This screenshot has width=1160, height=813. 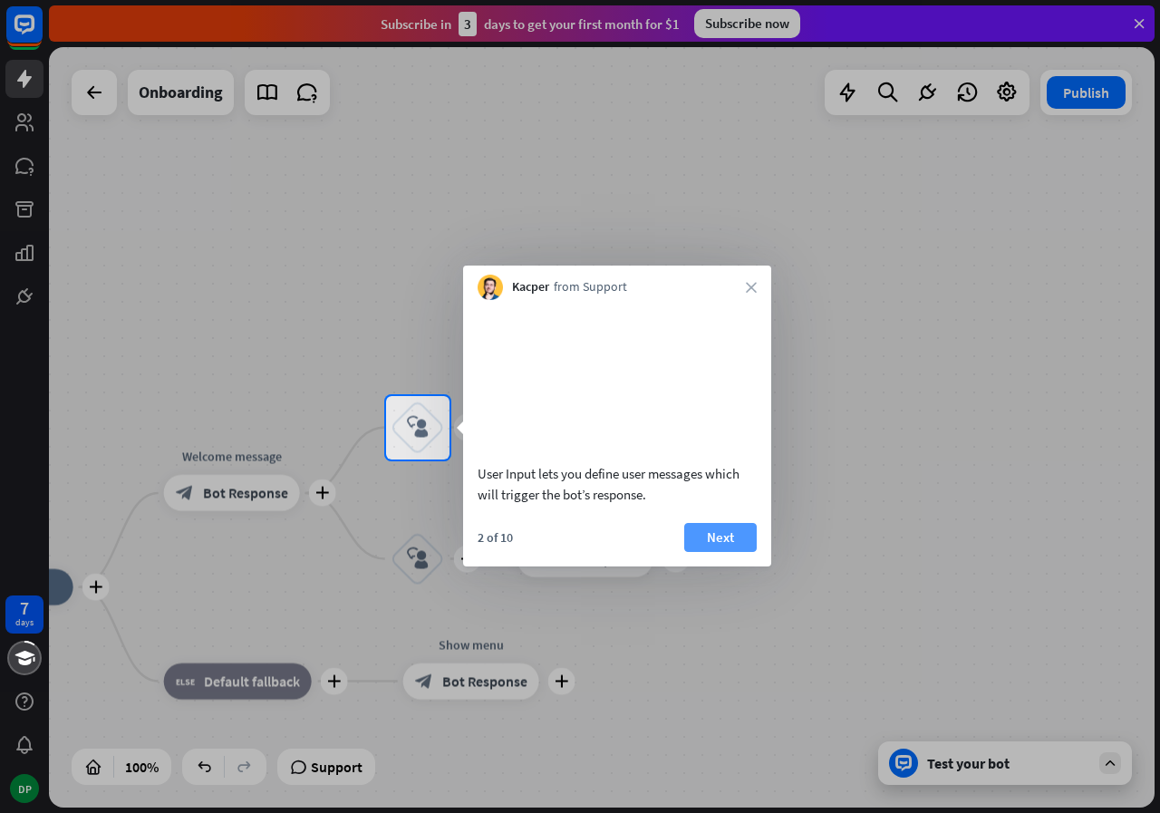 What do you see at coordinates (530, 287) in the screenshot?
I see `span: Kacper` at bounding box center [530, 287].